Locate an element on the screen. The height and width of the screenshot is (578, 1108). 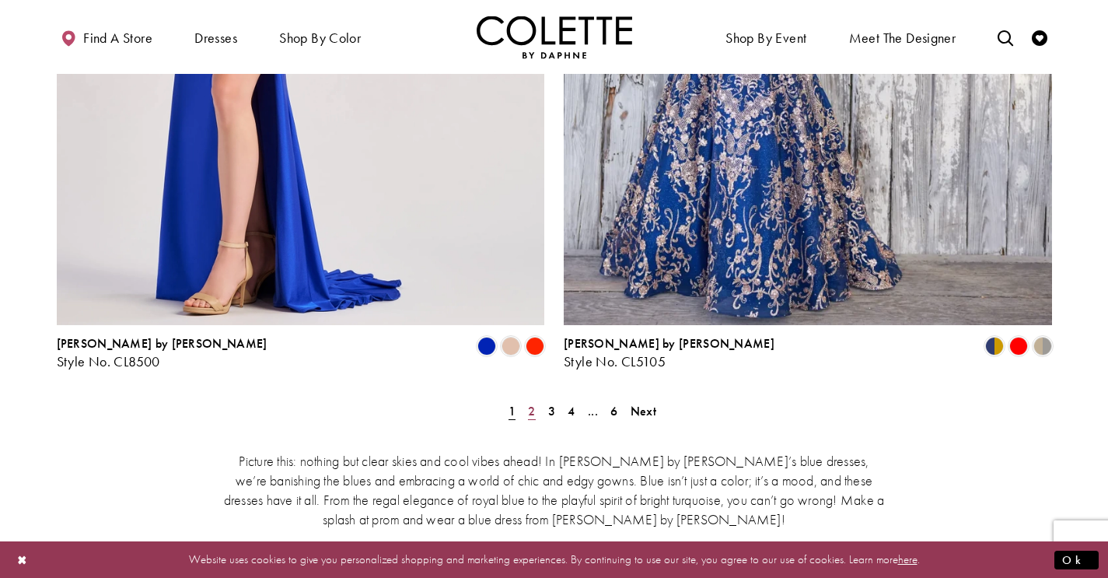
span: Style No. CL5105 is located at coordinates (615, 361).